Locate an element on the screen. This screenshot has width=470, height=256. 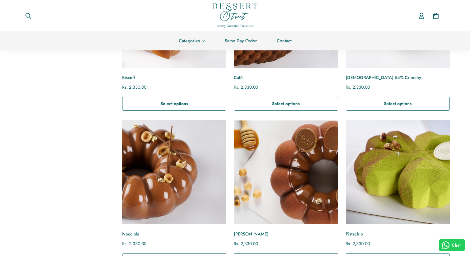
a: Contact is located at coordinates (284, 41).